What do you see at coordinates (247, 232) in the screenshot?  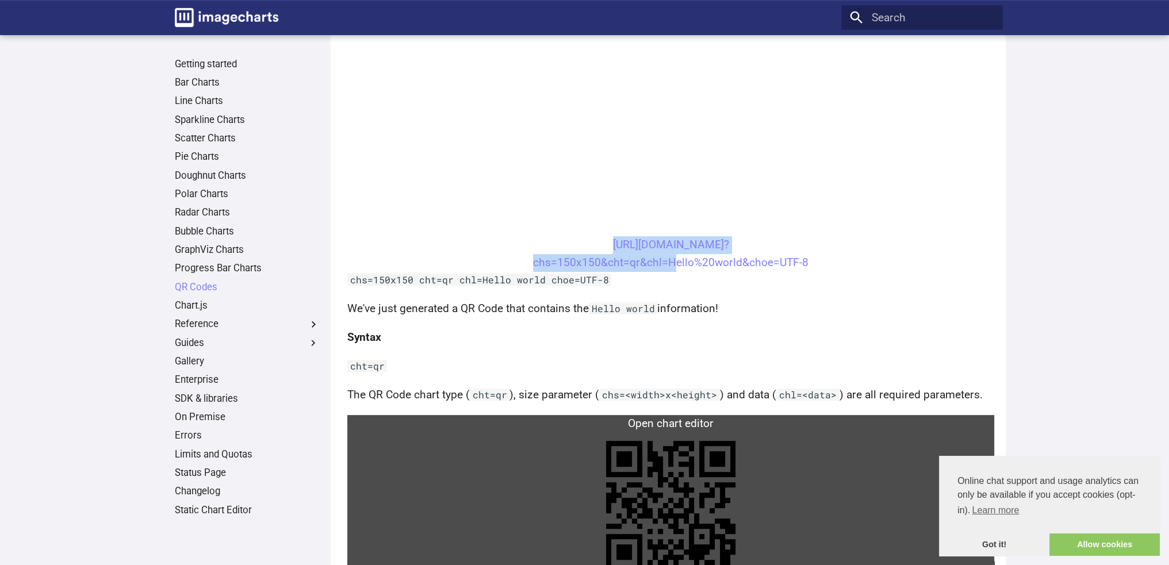 I see `a: Bubble Charts` at bounding box center [247, 232].